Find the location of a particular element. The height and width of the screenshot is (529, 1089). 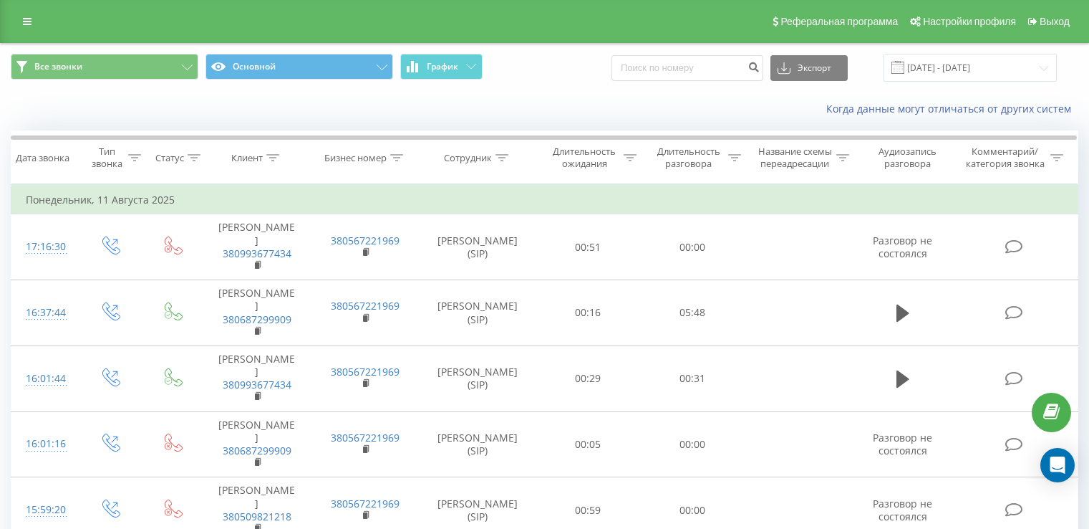

span: Настройки профиля is located at coordinates (970, 21).